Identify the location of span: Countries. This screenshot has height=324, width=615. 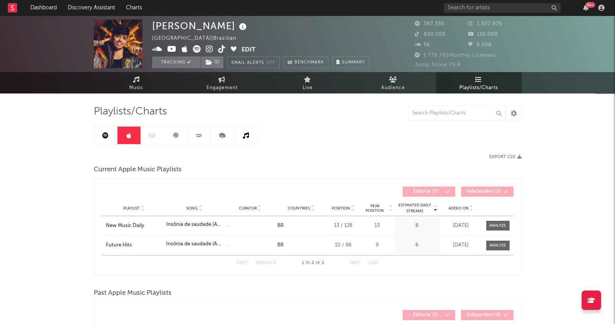
(299, 208).